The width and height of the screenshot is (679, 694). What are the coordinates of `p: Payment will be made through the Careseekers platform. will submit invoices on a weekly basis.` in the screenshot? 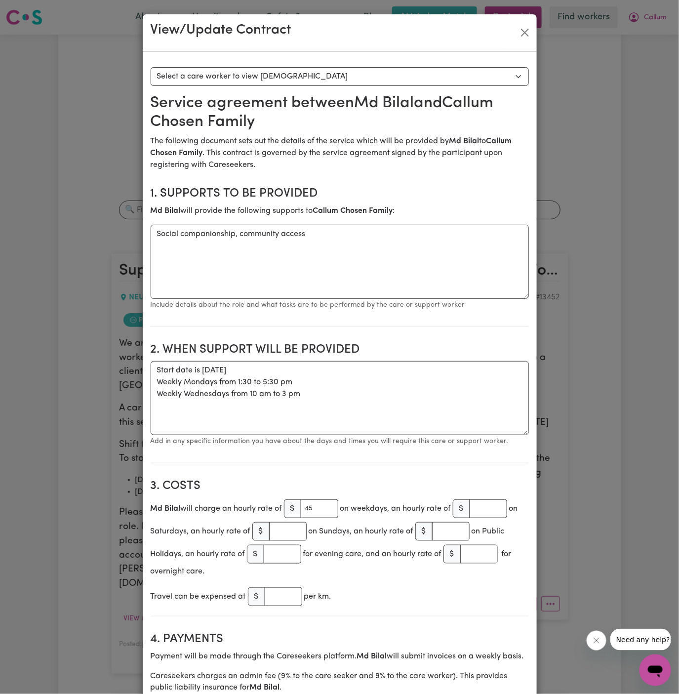 It's located at (340, 657).